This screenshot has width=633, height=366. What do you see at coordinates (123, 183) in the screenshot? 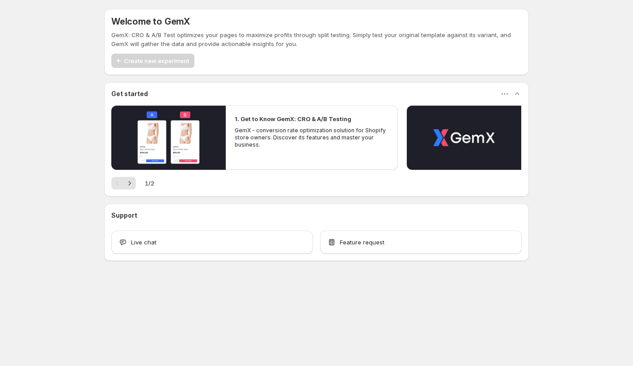
I see `nav: Pagination` at bounding box center [123, 183].